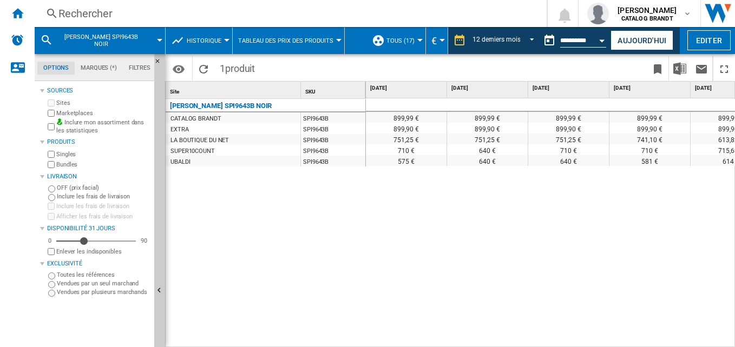  Describe the element at coordinates (51, 217) in the screenshot. I see `input: Afficher les frais de livraison` at that location.